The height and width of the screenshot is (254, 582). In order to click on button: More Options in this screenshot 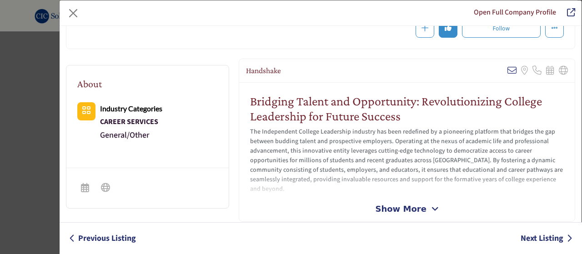, I will do `click(555, 28)`.